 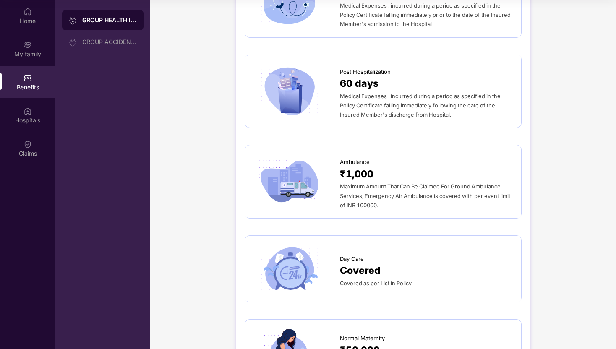 I want to click on span: 60 days, so click(x=359, y=83).